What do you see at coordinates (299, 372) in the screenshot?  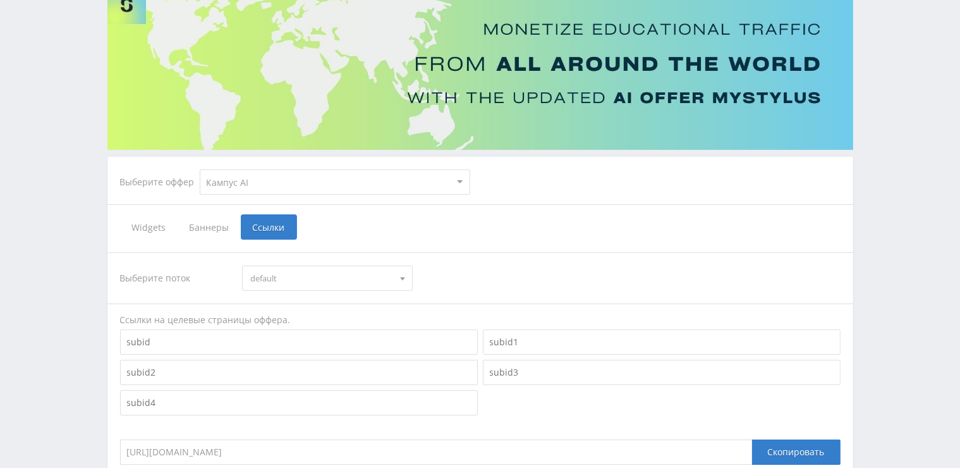 I see `input: subid2` at bounding box center [299, 372].